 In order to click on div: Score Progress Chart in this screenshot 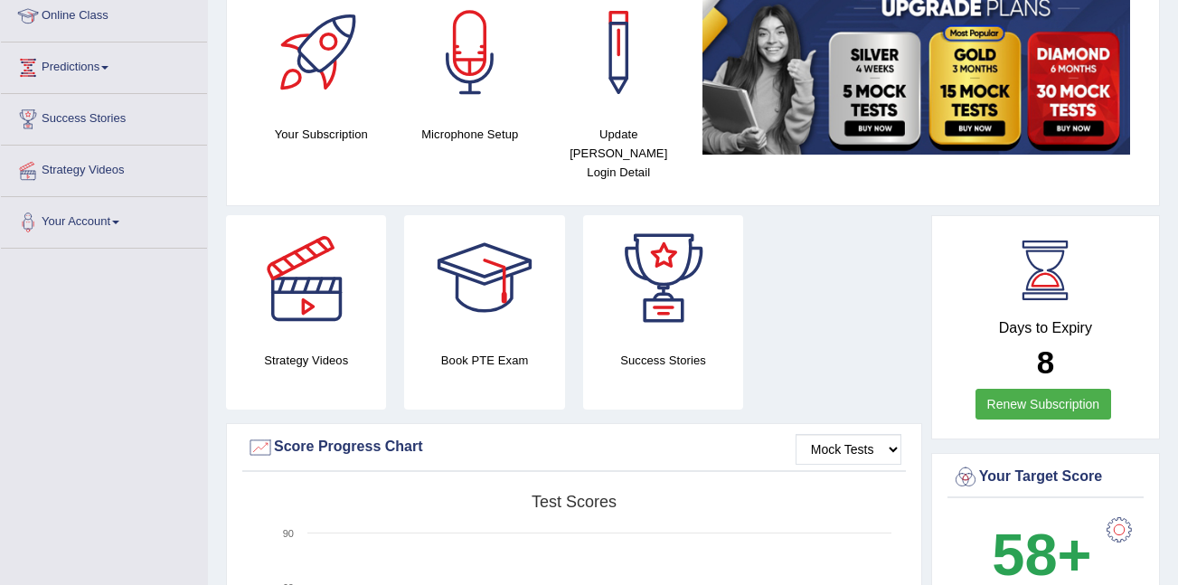, I will do `click(574, 447)`.